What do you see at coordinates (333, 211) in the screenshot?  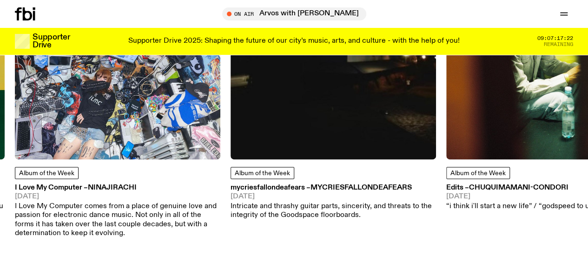 I see `p: Intricate and thrashy guitar parts, sincerity, and threats to the integrity of the Goodspace floo...` at bounding box center [333, 211].